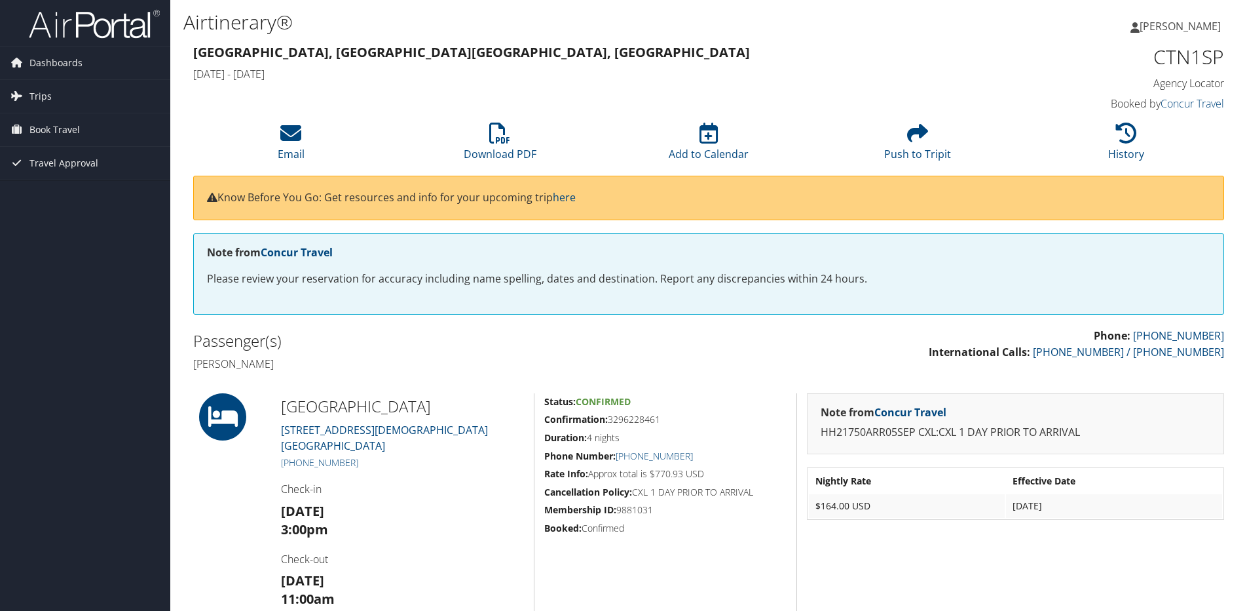  I want to click on h4: Booked by, so click(1103, 104).